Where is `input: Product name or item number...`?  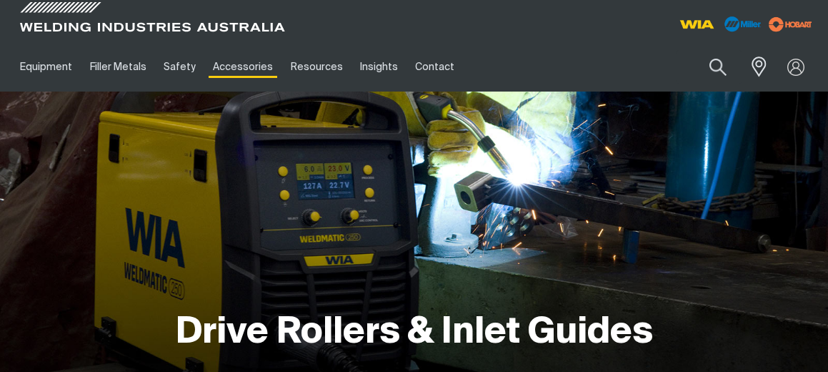
input: Product name or item number... is located at coordinates (709, 66).